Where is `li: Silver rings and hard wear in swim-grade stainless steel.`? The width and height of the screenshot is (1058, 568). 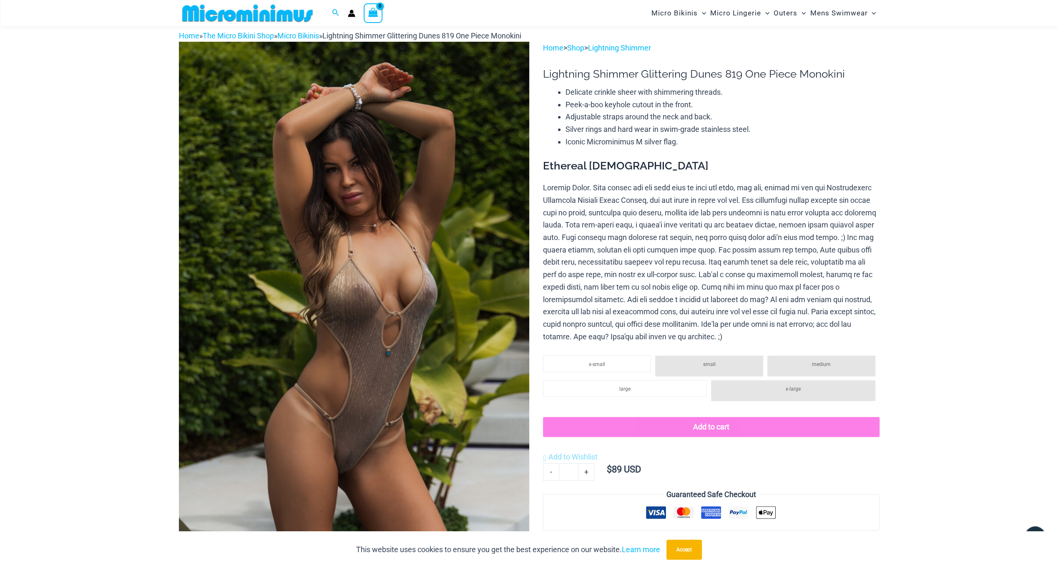
li: Silver rings and hard wear in swim-grade stainless steel. is located at coordinates (722, 129).